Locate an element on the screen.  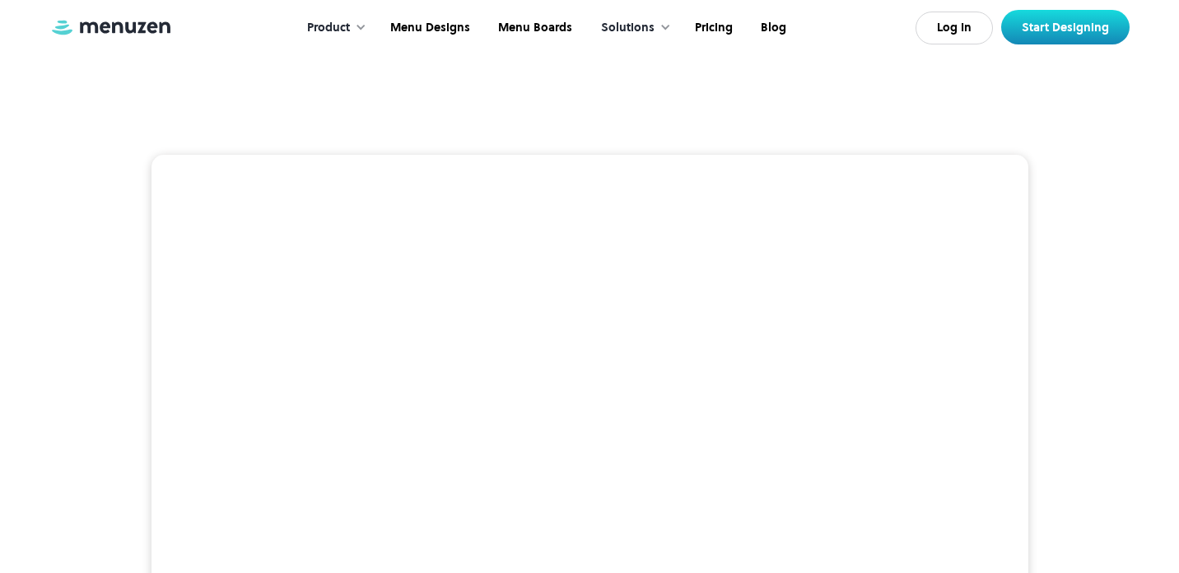
a: Start Designing is located at coordinates (1066, 27).